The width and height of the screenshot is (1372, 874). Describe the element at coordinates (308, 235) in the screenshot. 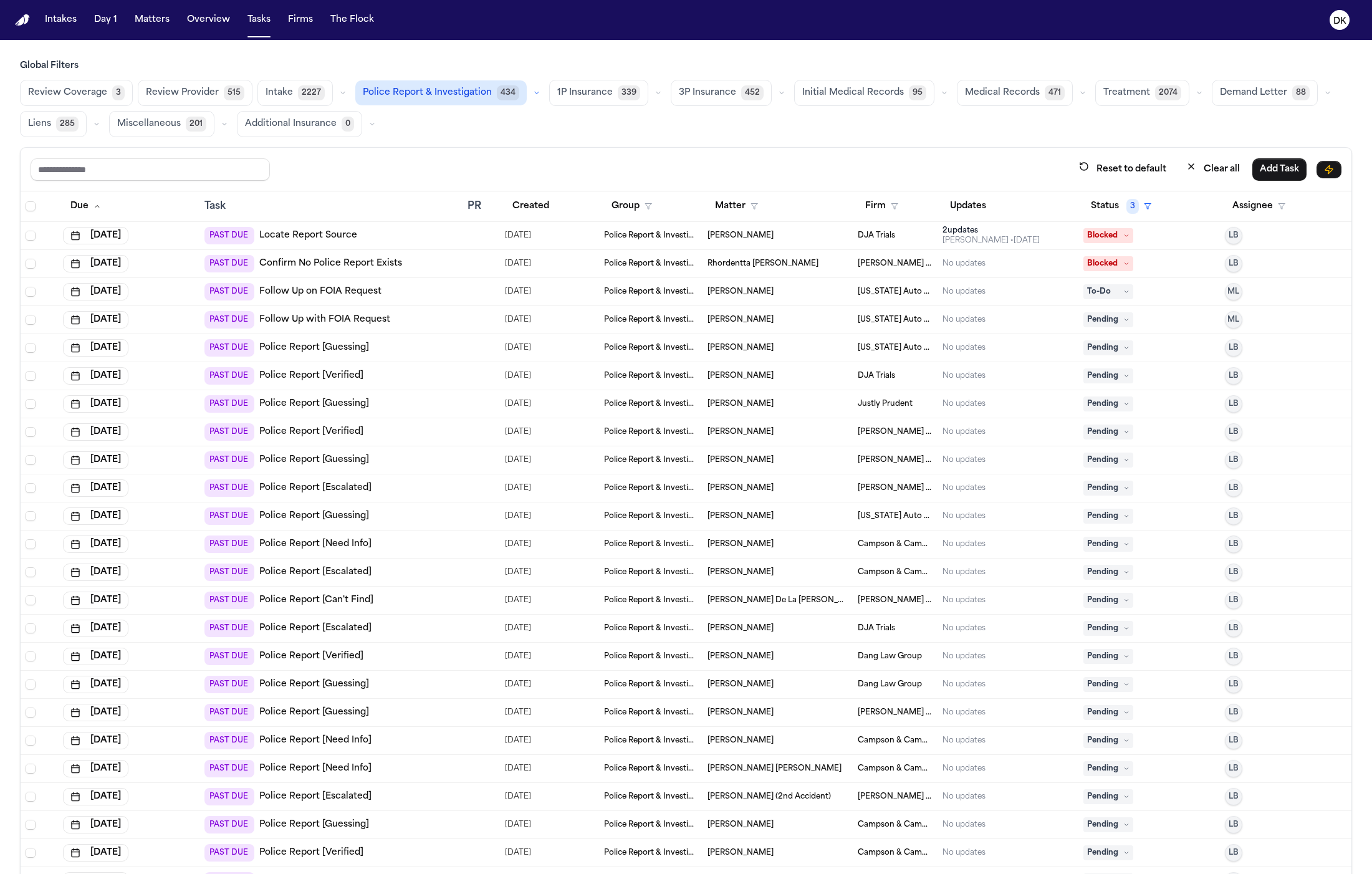

I see `a: Locate Report Source` at that location.